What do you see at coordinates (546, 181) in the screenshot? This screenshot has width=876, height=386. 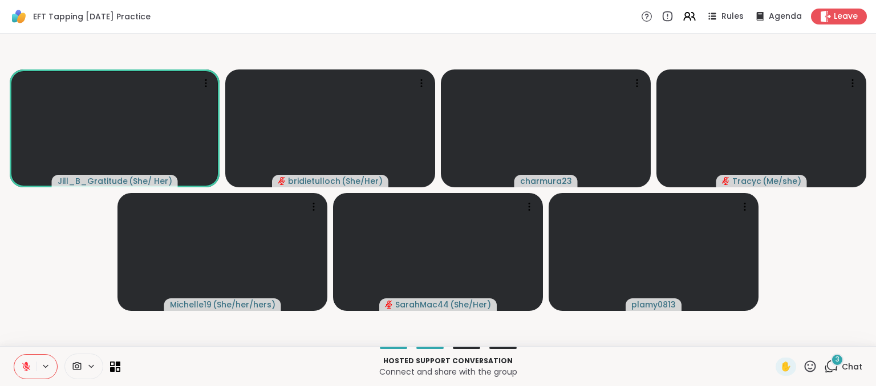 I see `span: charmura23` at bounding box center [546, 181].